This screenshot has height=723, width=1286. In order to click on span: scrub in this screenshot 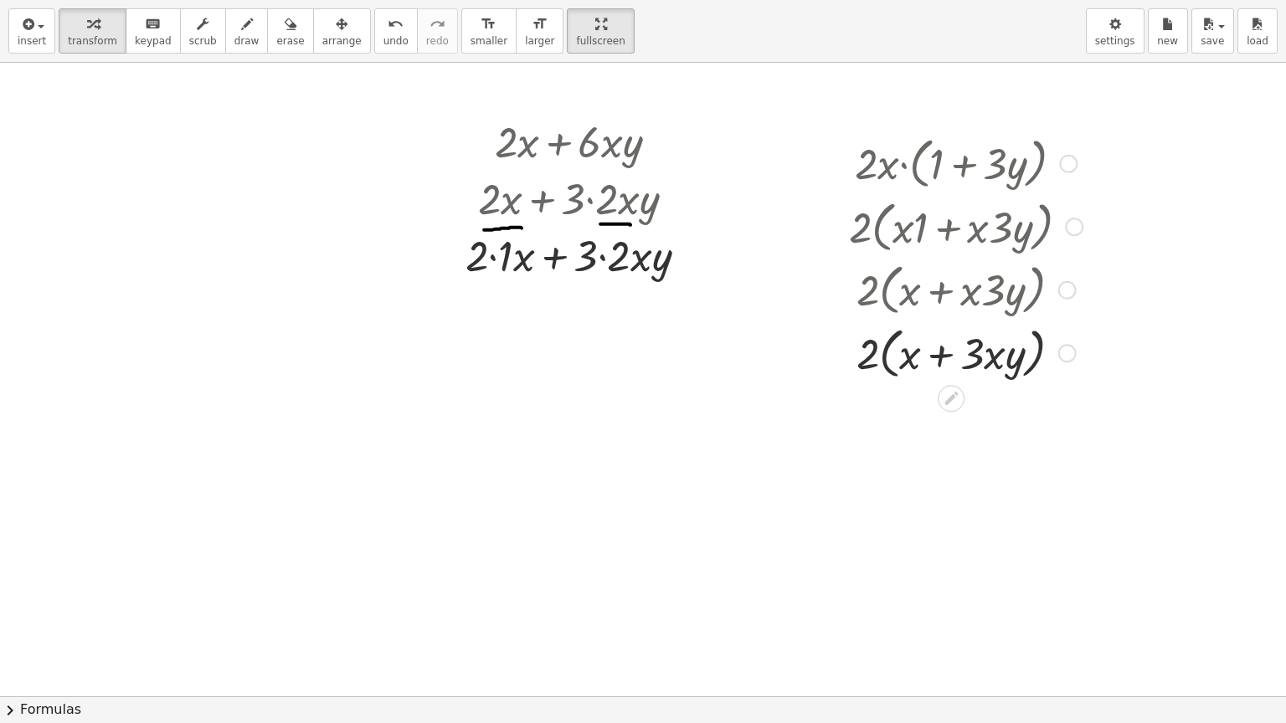, I will do `click(203, 41)`.